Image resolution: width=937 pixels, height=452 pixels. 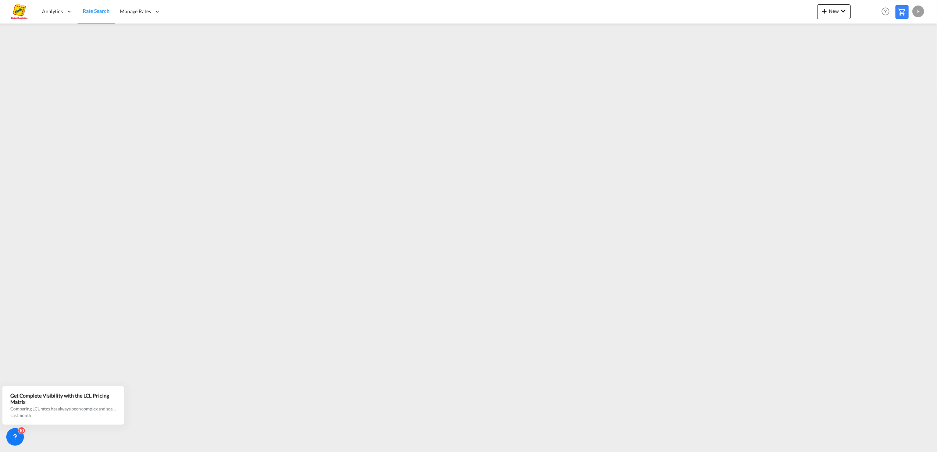 I want to click on span: Rate Search, so click(x=96, y=11).